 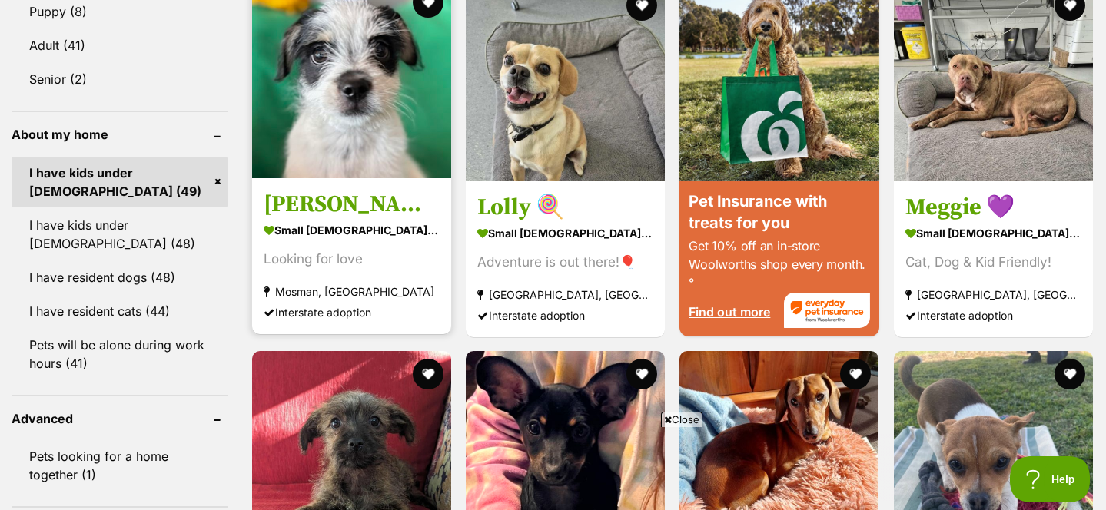 I want to click on h3: Meggie 💜, so click(x=993, y=207).